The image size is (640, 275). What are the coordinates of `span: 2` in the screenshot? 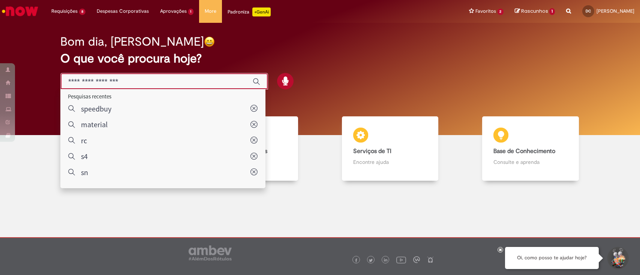 It's located at (500, 12).